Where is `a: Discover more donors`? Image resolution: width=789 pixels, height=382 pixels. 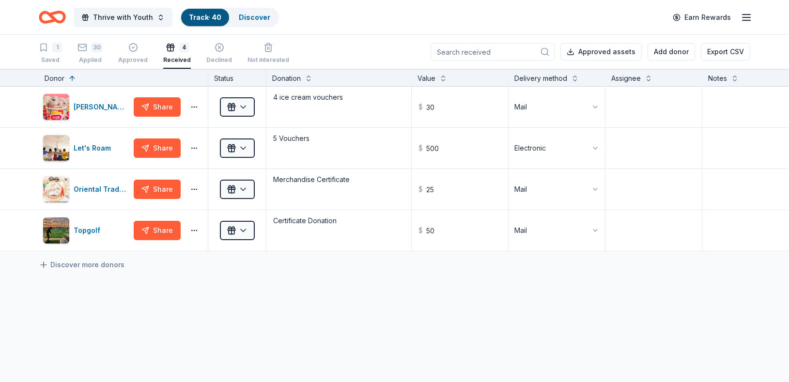 a: Discover more donors is located at coordinates (81, 265).